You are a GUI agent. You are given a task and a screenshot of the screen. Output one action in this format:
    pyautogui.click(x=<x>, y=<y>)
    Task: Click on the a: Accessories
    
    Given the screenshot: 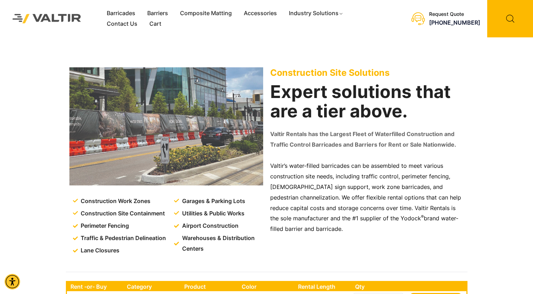 What is the action you would take?
    pyautogui.click(x=260, y=13)
    